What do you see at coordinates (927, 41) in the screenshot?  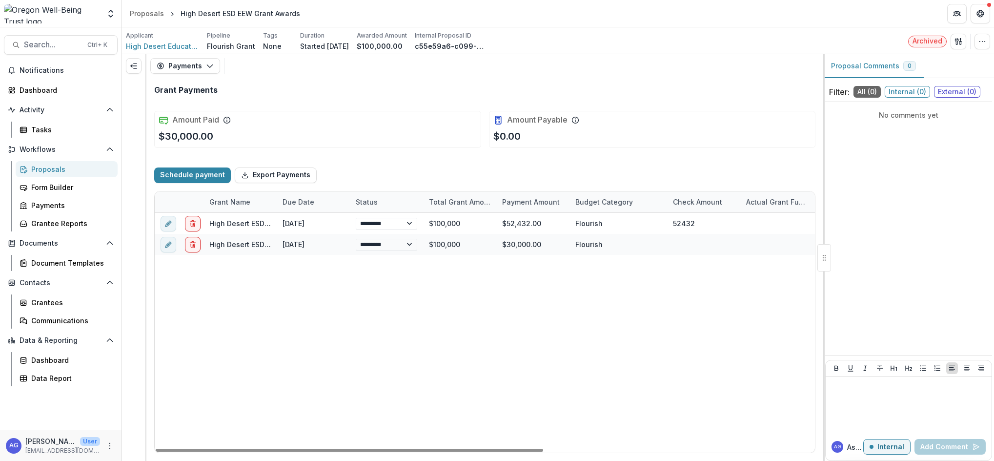 I see `span: Archived` at bounding box center [927, 41].